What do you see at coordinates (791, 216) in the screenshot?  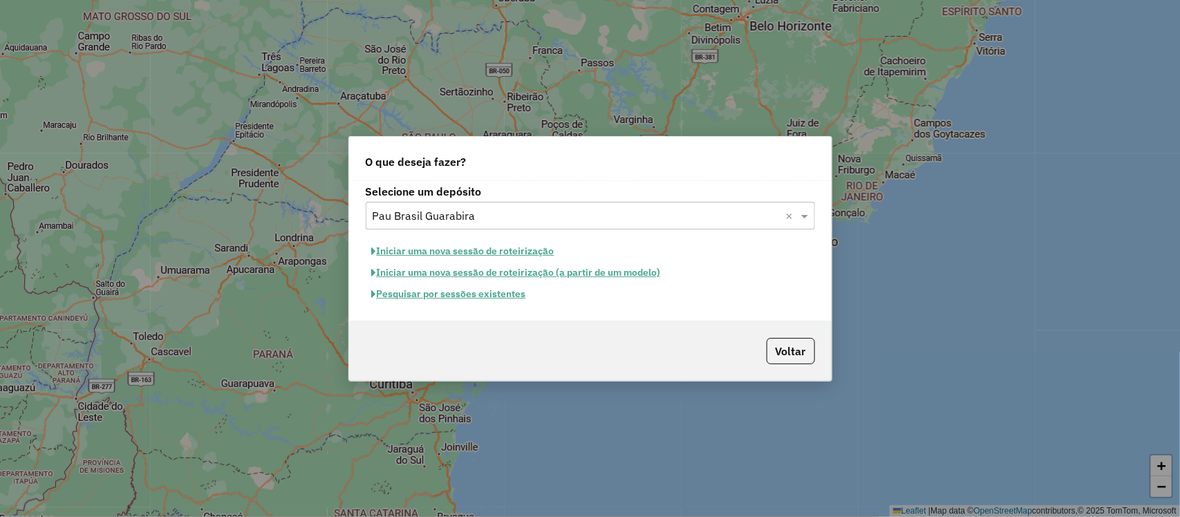 I see `span: Clear all` at bounding box center [791, 216].